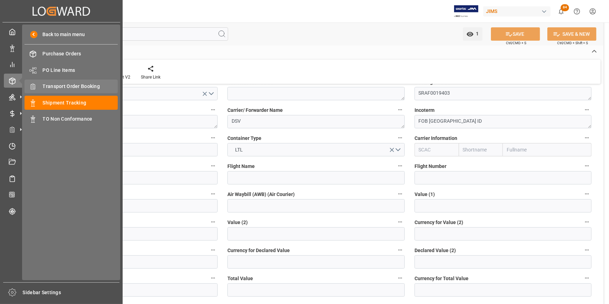  Describe the element at coordinates (430, 166) in the screenshot. I see `span: Flight Number` at that location.